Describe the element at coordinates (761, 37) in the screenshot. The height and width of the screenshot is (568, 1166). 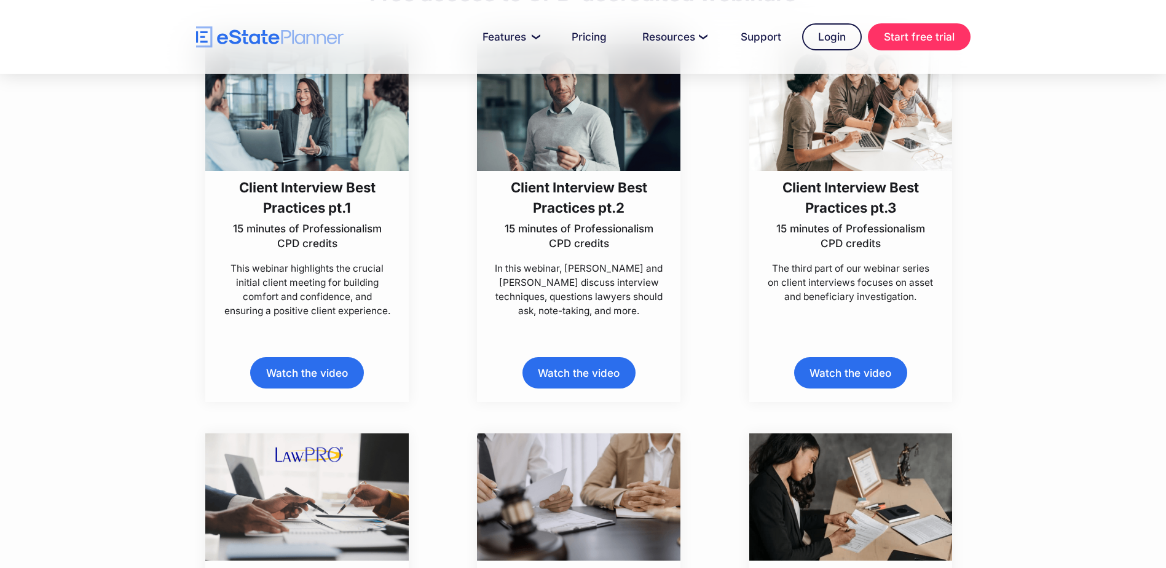
I see `a: Support` at that location.